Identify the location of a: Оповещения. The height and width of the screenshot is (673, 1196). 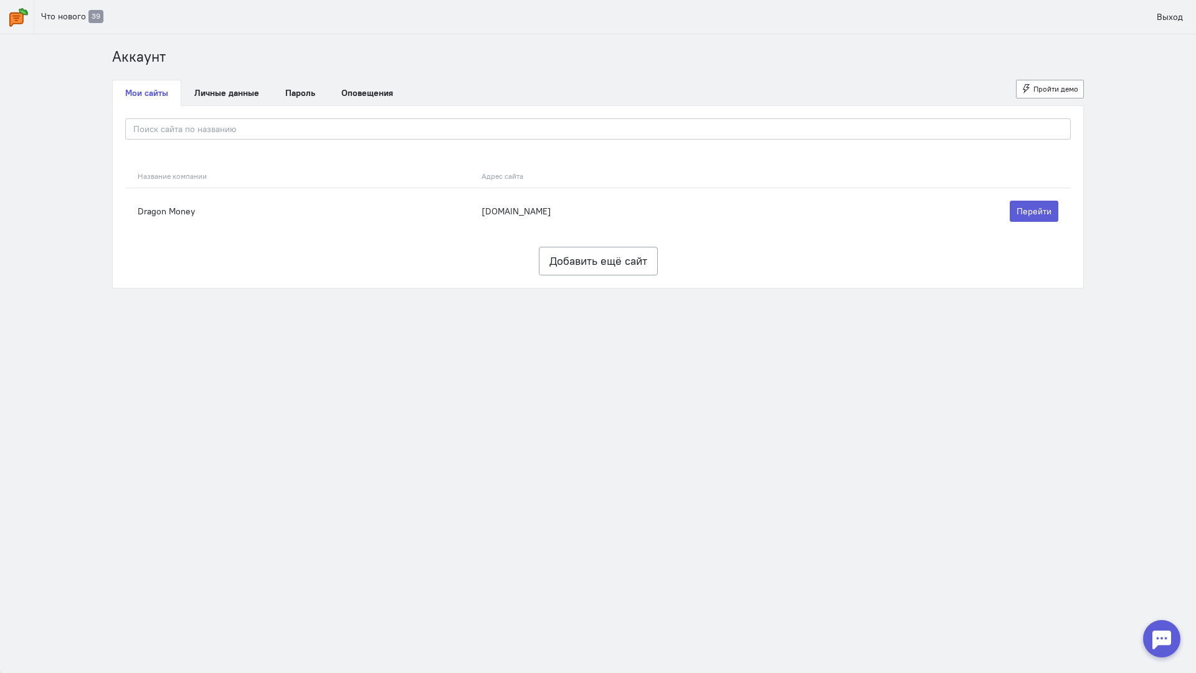
(367, 93).